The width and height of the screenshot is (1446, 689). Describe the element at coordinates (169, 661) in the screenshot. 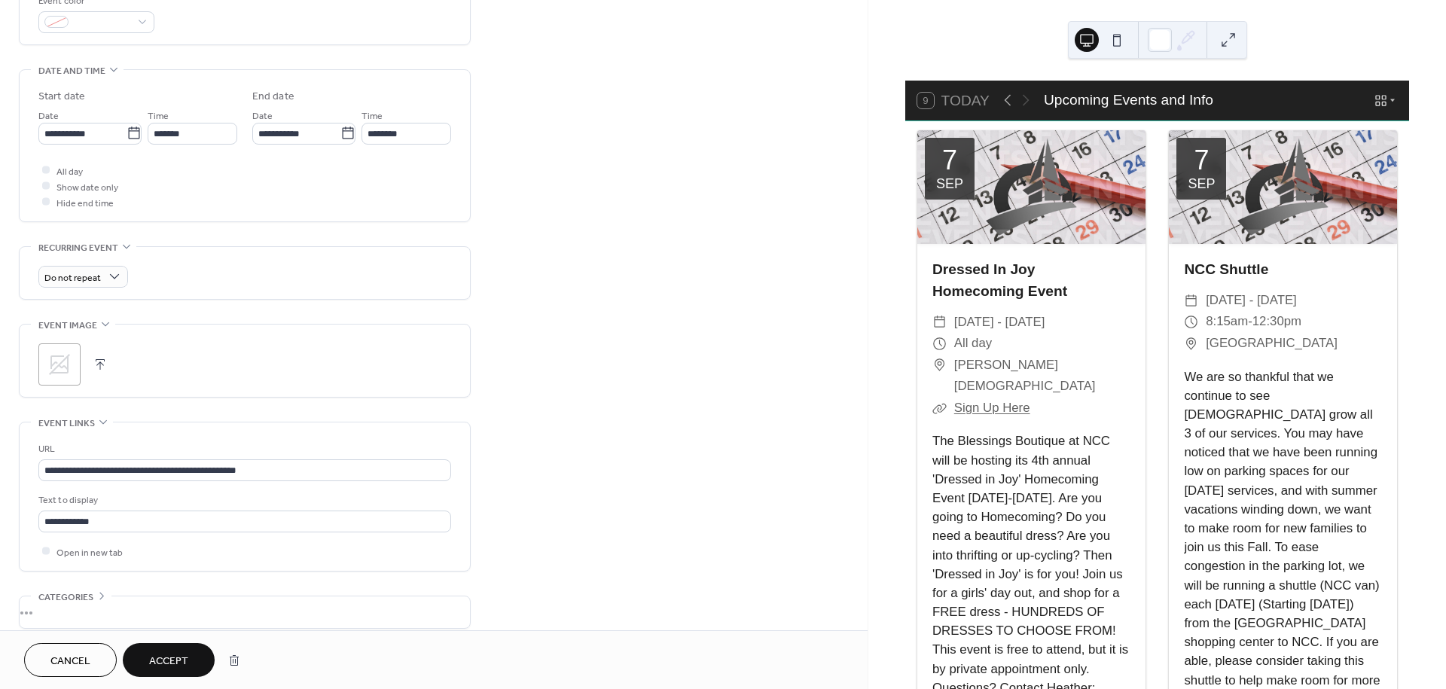

I see `span: Accept` at that location.